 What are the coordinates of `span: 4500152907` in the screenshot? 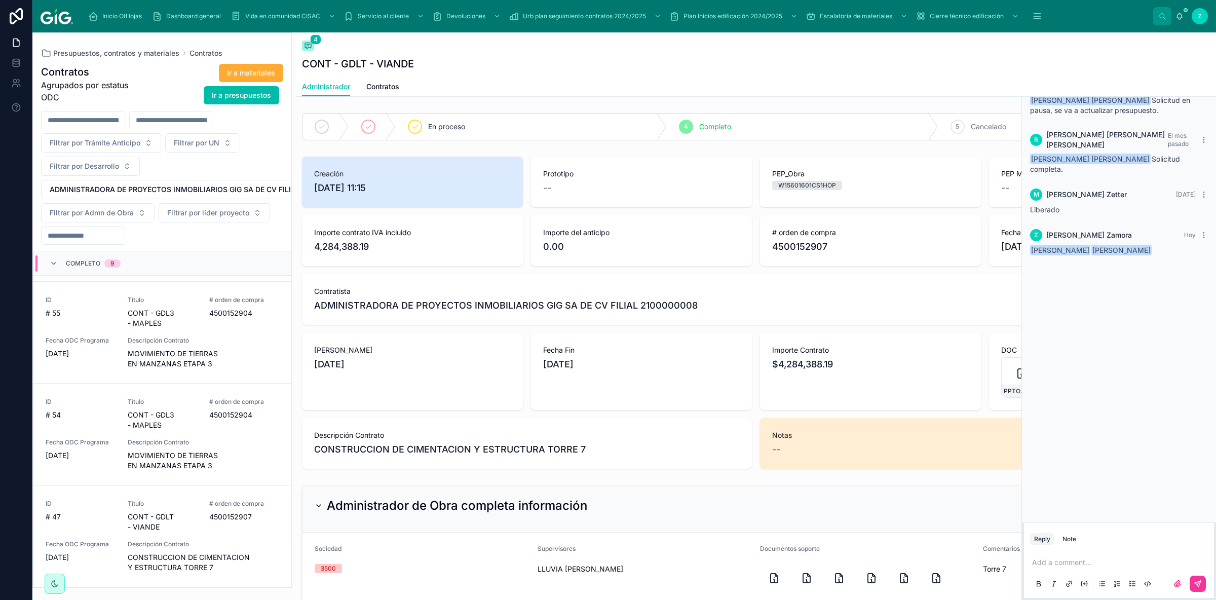 It's located at (870, 247).